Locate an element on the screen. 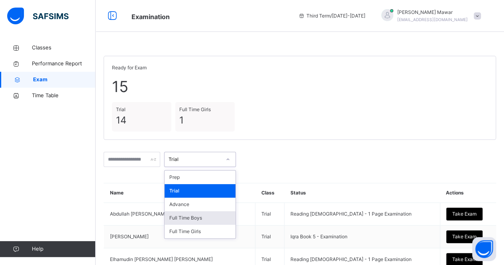 This screenshot has height=265, width=504. span: Full Time Girls is located at coordinates (205, 110).